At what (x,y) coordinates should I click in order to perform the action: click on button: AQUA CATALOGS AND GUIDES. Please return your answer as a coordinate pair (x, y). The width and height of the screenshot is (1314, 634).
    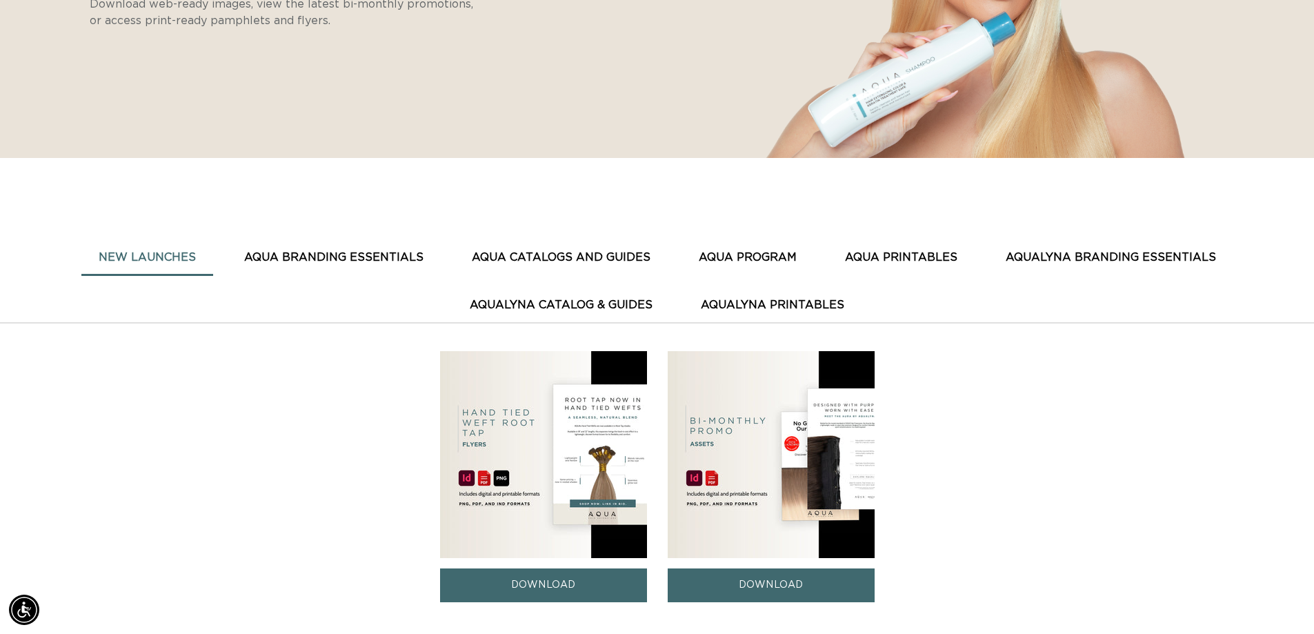
    Looking at the image, I should click on (561, 257).